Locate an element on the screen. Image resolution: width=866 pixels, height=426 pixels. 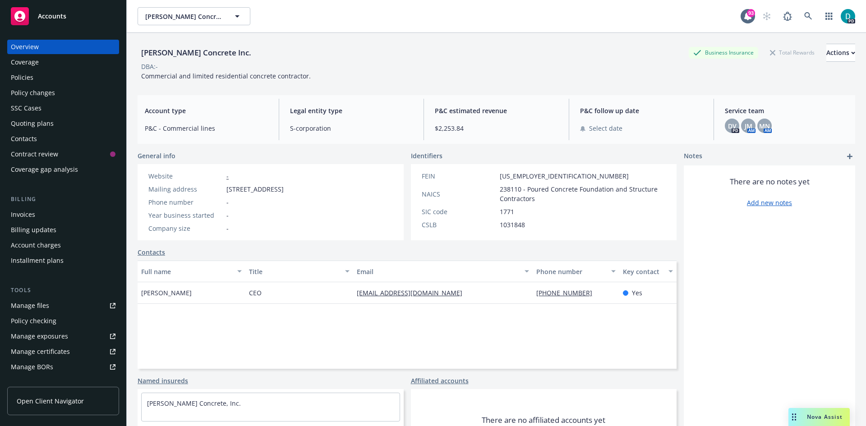
div: SSC Cases is located at coordinates (26, 108).